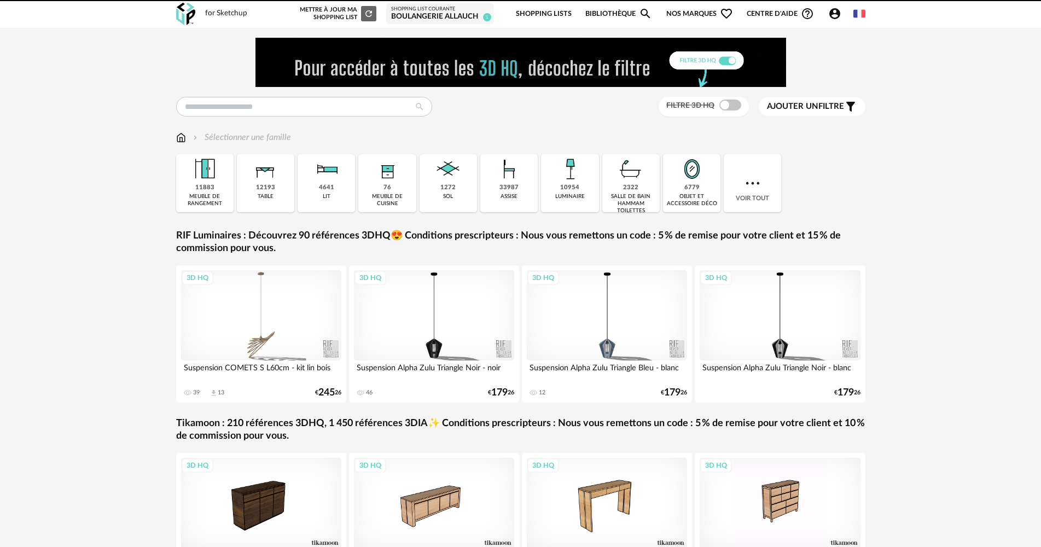 The width and height of the screenshot is (1041, 547). What do you see at coordinates (221, 393) in the screenshot?
I see `div: 13` at bounding box center [221, 393].